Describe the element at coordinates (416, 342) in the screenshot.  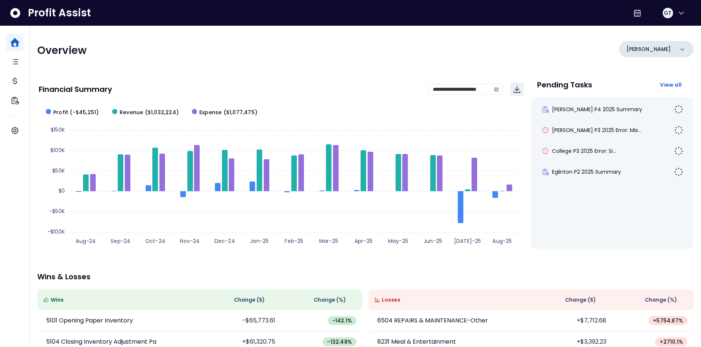
I see `p: 8231 Meal & Entertainment` at that location.